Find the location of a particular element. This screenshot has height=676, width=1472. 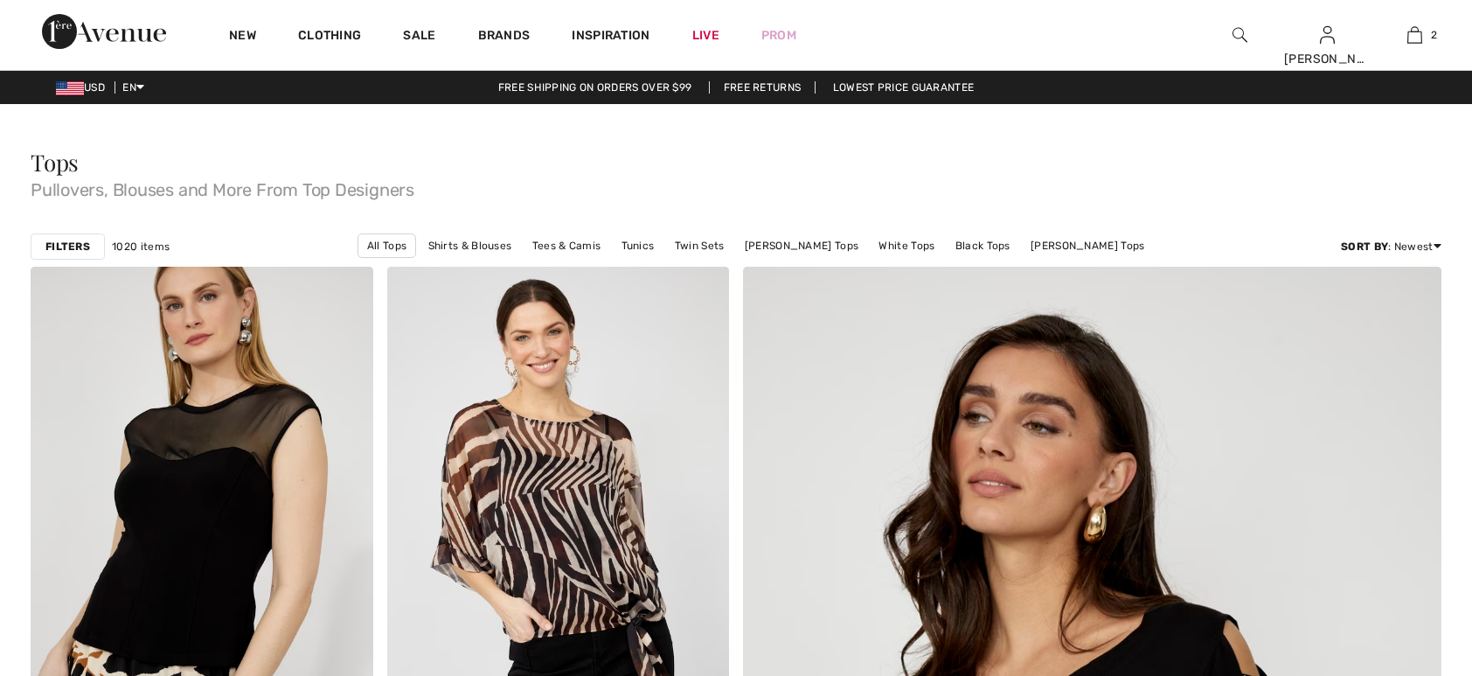

span: 1020 items is located at coordinates (141, 247).